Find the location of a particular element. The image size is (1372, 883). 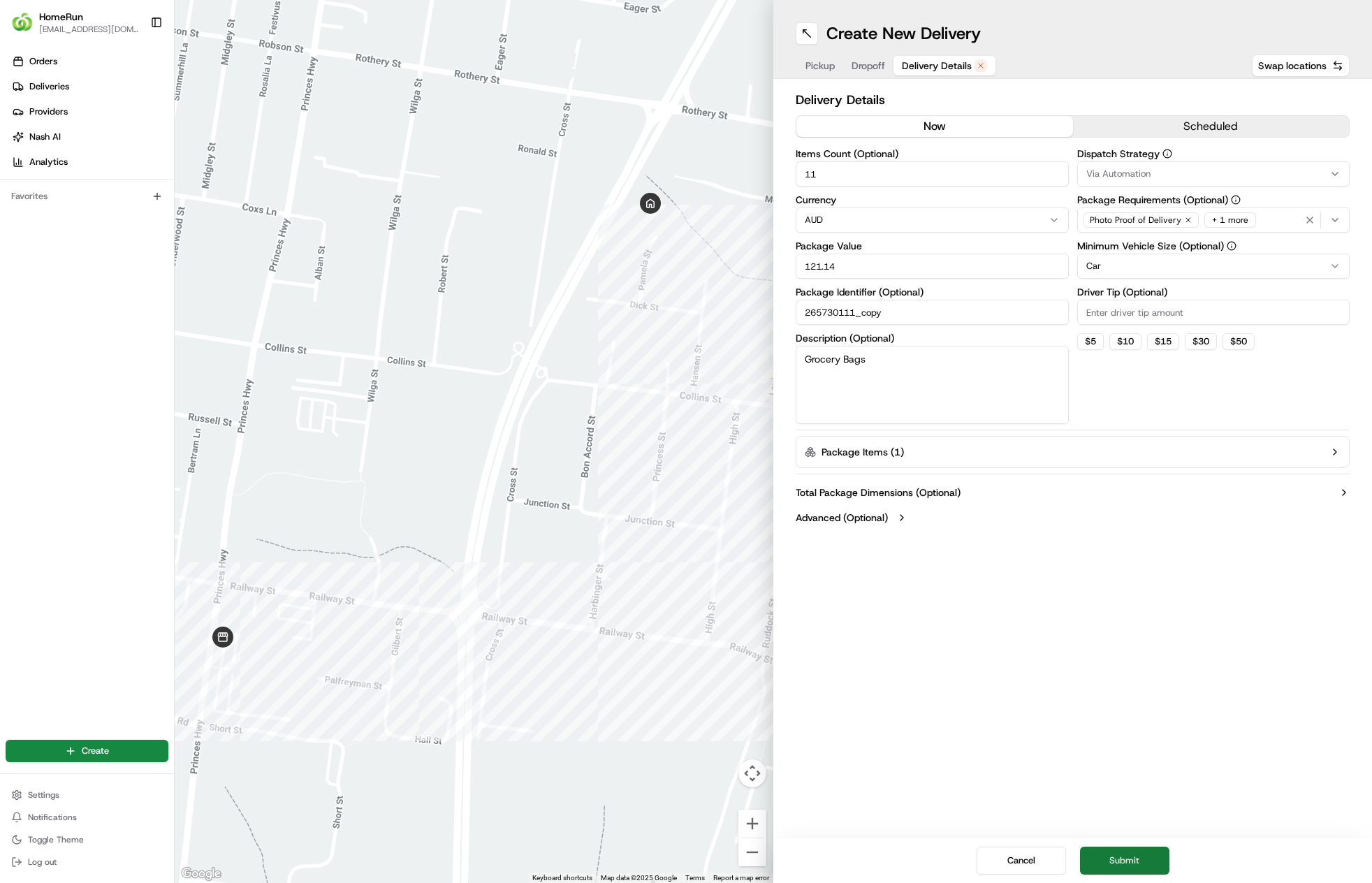

h2: Delivery Details is located at coordinates (1073, 100).